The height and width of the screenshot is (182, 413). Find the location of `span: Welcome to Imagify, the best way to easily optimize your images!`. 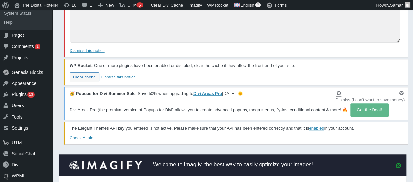

span: Welcome to Imagify, the best way to easily optimize your images! is located at coordinates (233, 166).